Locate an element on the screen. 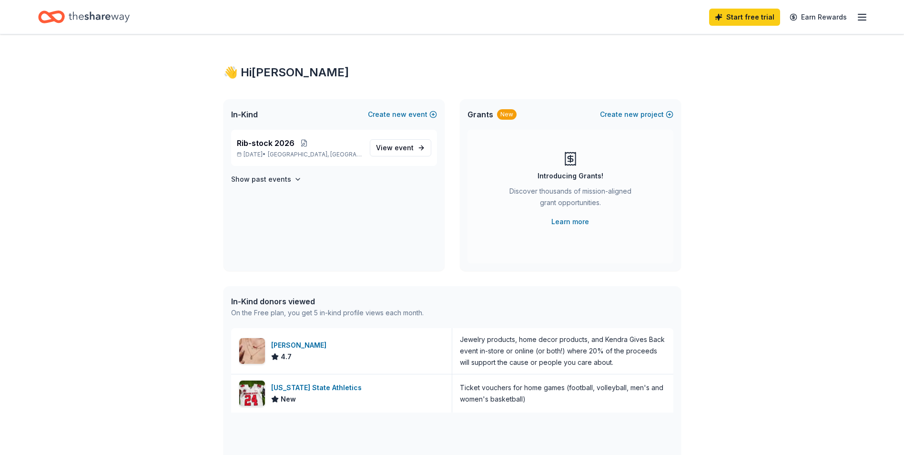 The width and height of the screenshot is (904, 455). div: Ticket vouchers for home games (football, volleyball, men's and women's basketball) is located at coordinates (563, 393).